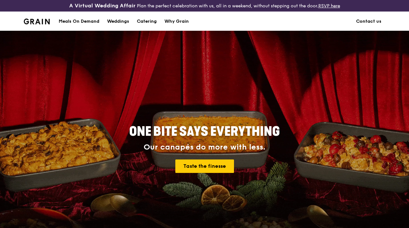 Image resolution: width=409 pixels, height=228 pixels. What do you see at coordinates (205, 6) in the screenshot?
I see `div: Plan the perfect celebration with us, all in a weekend, without stepping out the door.` at bounding box center [205, 6].